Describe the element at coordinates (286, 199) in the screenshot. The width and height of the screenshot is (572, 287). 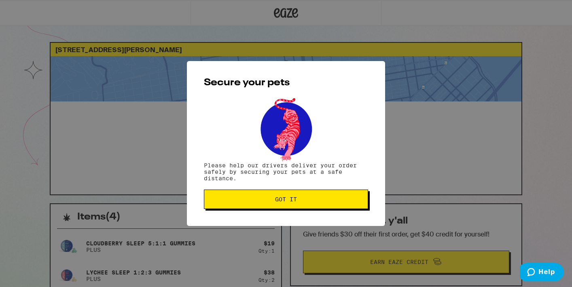
I see `button: Got it` at that location.